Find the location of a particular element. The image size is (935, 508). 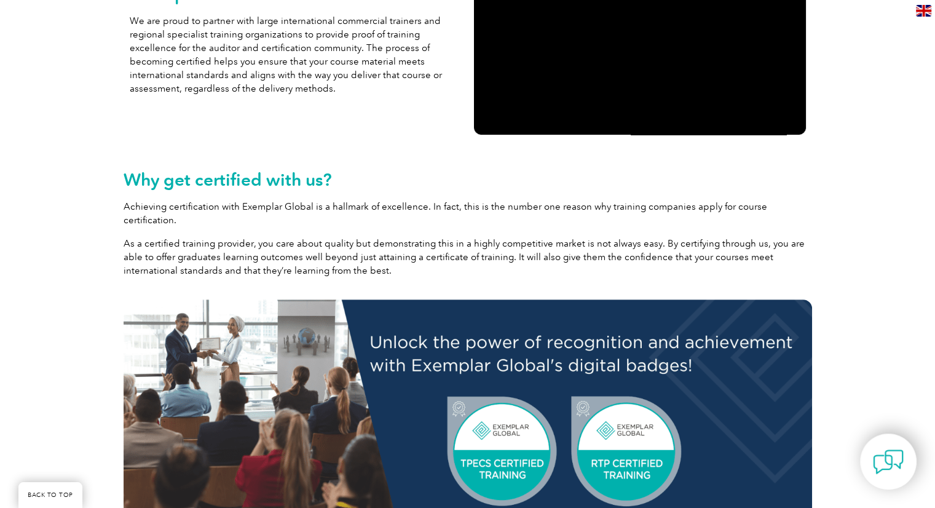

h2: Why get certified with us? is located at coordinates (468, 180).